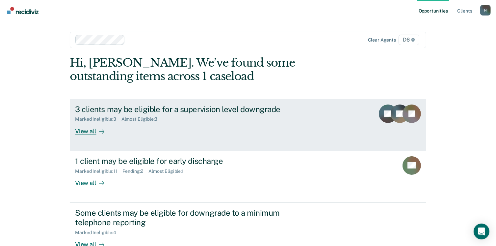 The height and width of the screenshot is (246, 496). What do you see at coordinates (98, 119) in the screenshot?
I see `div: Marked Ineligible : 3` at bounding box center [98, 119].